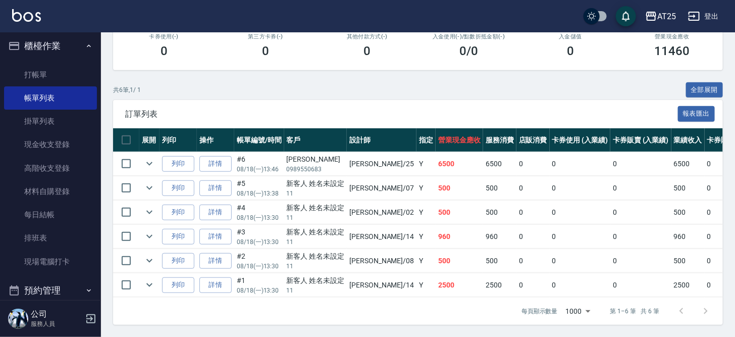 This screenshot has height=337, width=735. I want to click on h2: 第三方卡券(-), so click(265, 36).